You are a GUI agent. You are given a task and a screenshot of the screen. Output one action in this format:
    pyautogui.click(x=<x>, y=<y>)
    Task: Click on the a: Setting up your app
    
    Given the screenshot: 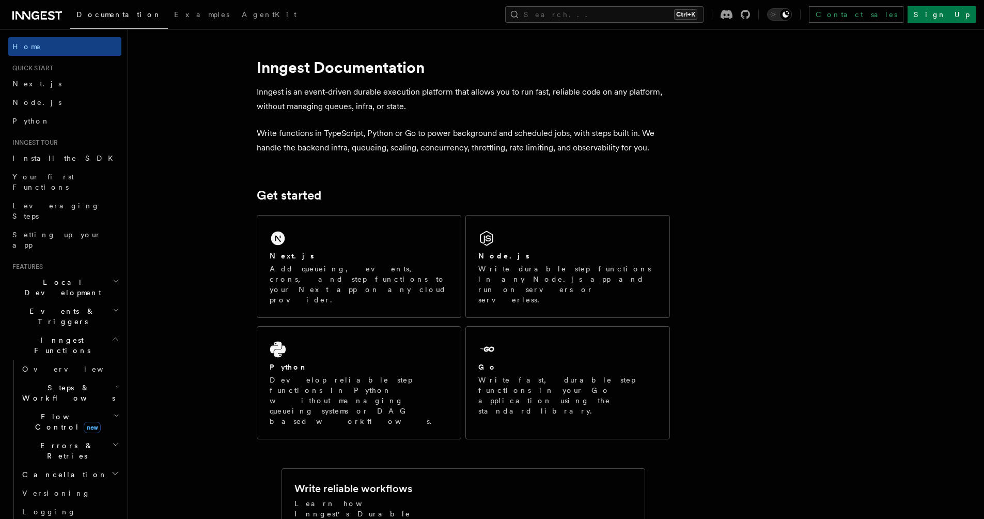 What is the action you would take?
    pyautogui.click(x=65, y=240)
    